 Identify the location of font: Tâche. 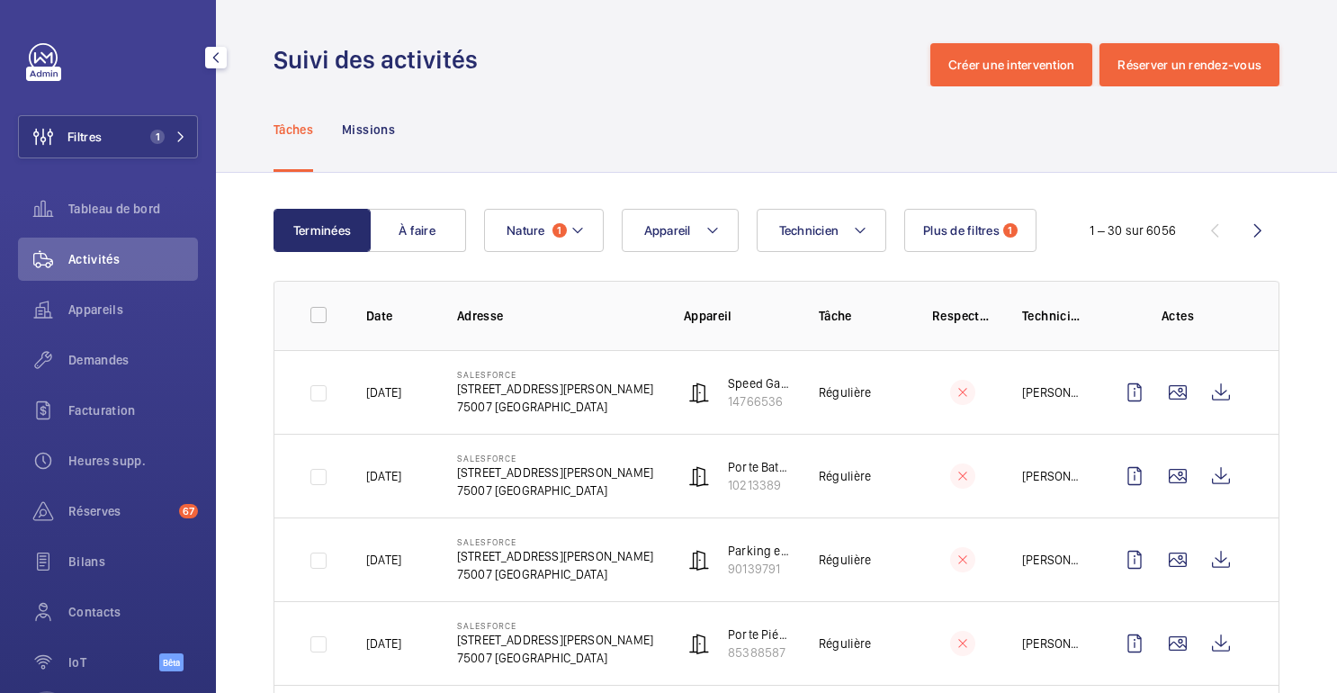
(835, 316).